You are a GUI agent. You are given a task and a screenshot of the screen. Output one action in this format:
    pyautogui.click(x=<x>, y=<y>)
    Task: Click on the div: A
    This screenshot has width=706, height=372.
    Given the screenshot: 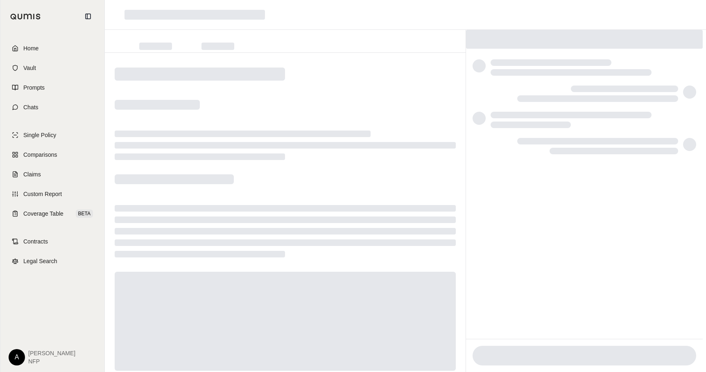 What is the action you would take?
    pyautogui.click(x=17, y=357)
    